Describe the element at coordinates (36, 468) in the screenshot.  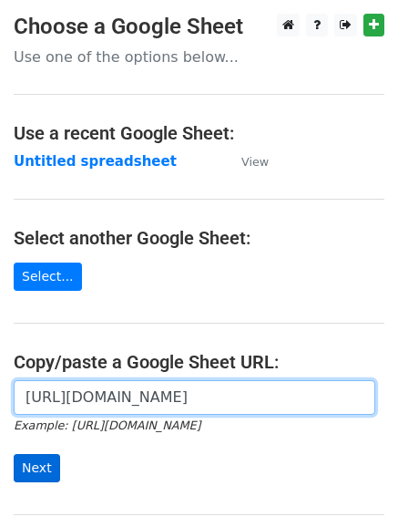
I see `input: Next` at that location.